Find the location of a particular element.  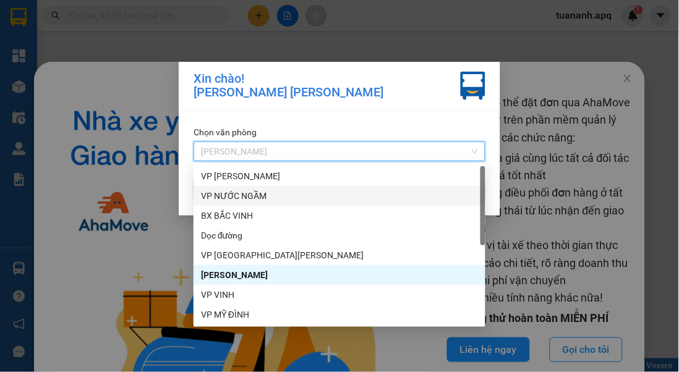

div: Chọn văn phòng is located at coordinates (340, 132).